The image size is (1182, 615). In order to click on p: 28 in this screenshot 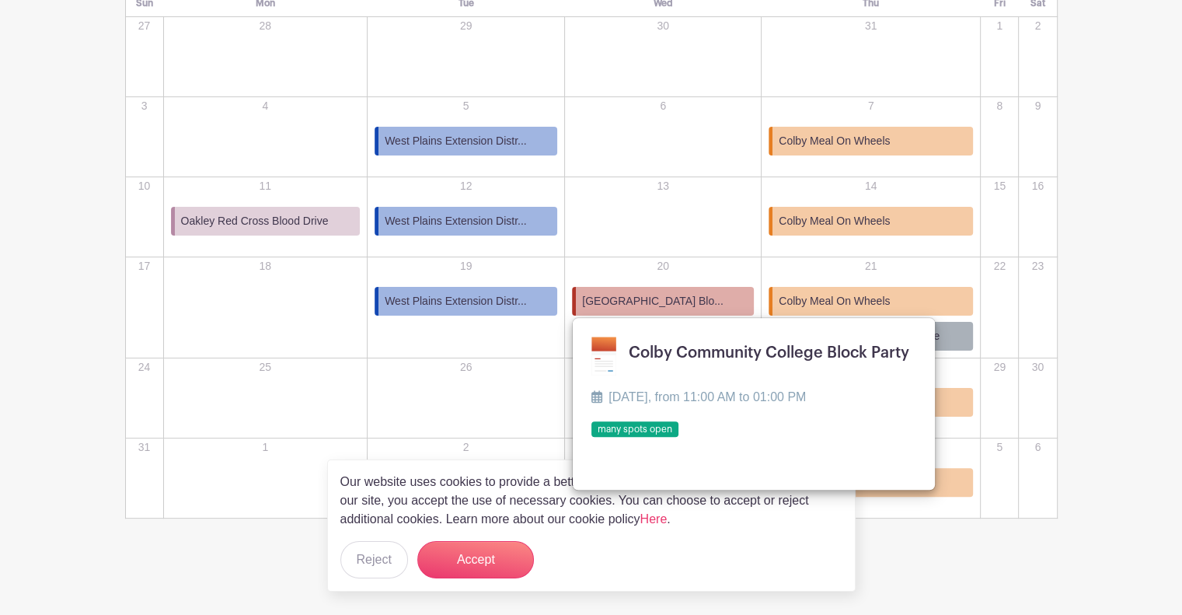, I will do `click(265, 26)`.